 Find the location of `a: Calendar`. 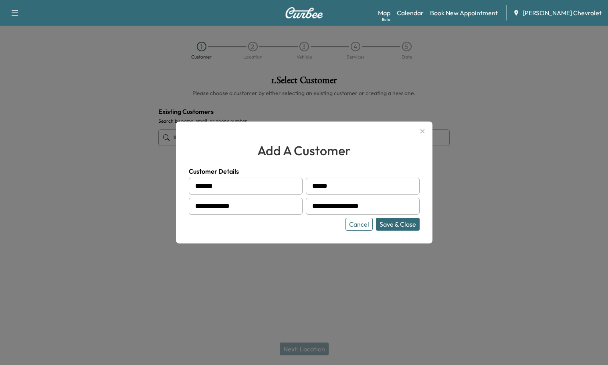

a: Calendar is located at coordinates (410, 13).